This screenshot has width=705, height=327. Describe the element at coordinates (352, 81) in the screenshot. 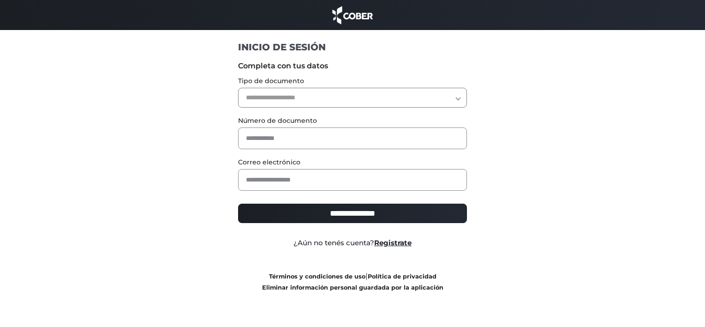

I see `label: Tipo de documento` at that location.